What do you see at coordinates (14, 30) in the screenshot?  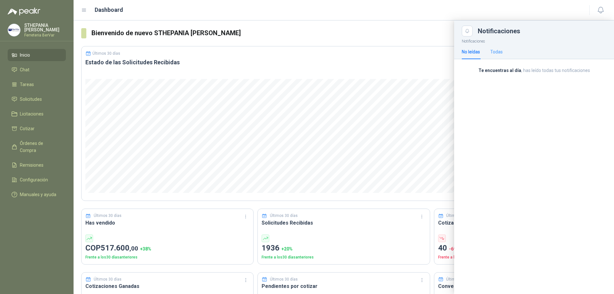 I see `img: Company Logo` at bounding box center [14, 30].